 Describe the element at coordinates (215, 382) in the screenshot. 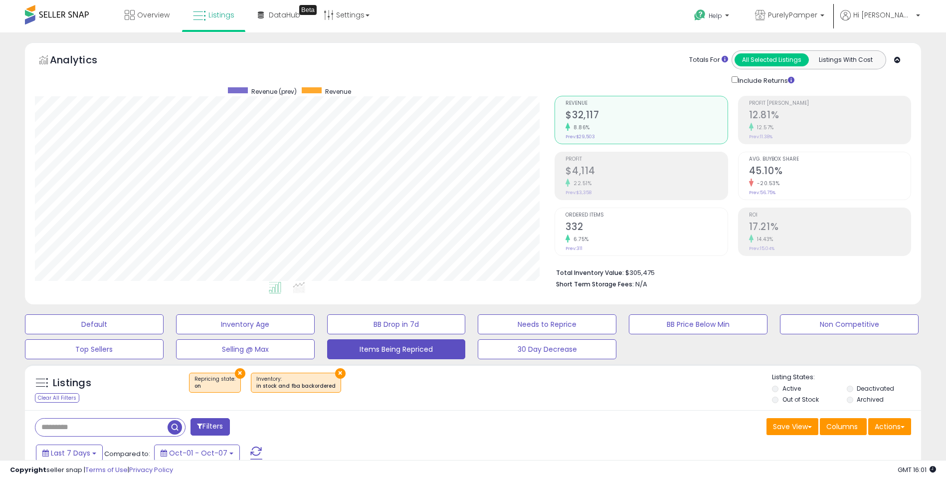

I see `span: Repricing state :` at that location.